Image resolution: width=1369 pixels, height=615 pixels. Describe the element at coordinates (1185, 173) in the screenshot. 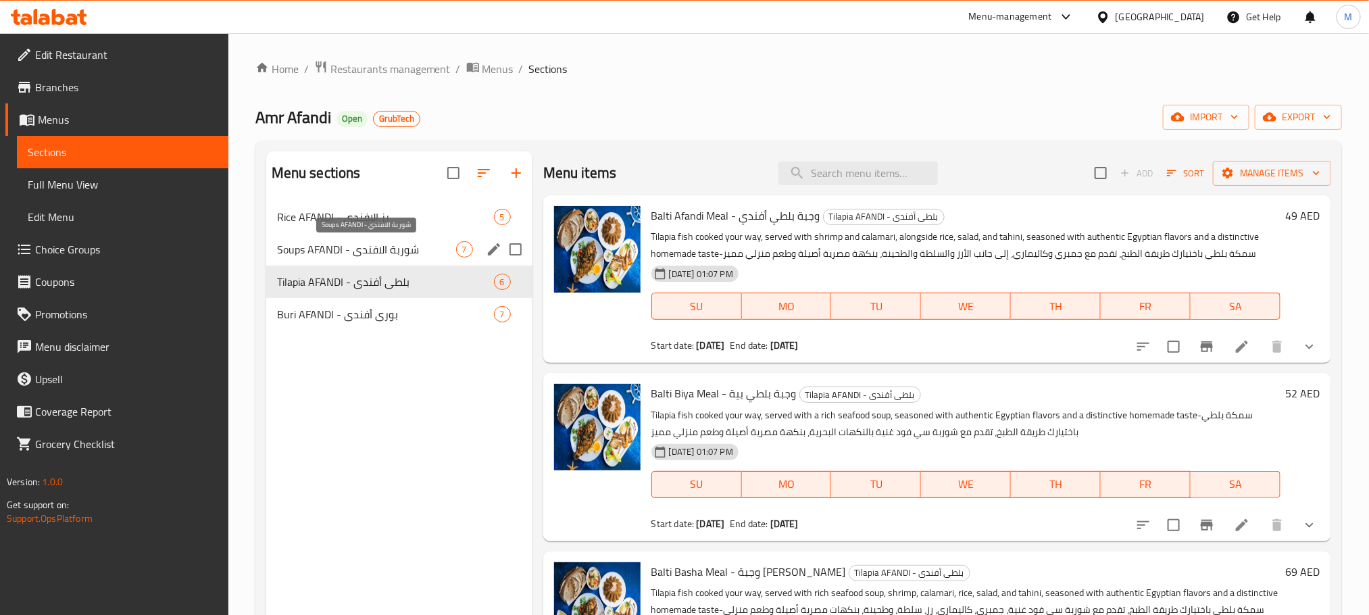

I see `span: Sort items` at that location.